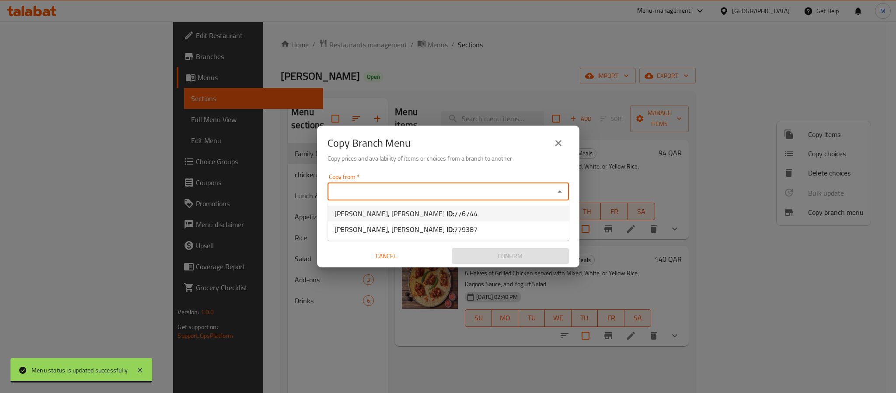 This screenshot has width=896, height=393. What do you see at coordinates (448, 158) in the screenshot?
I see `h6: Copy prices and availability of items or choices from a branch to another` at bounding box center [448, 158].